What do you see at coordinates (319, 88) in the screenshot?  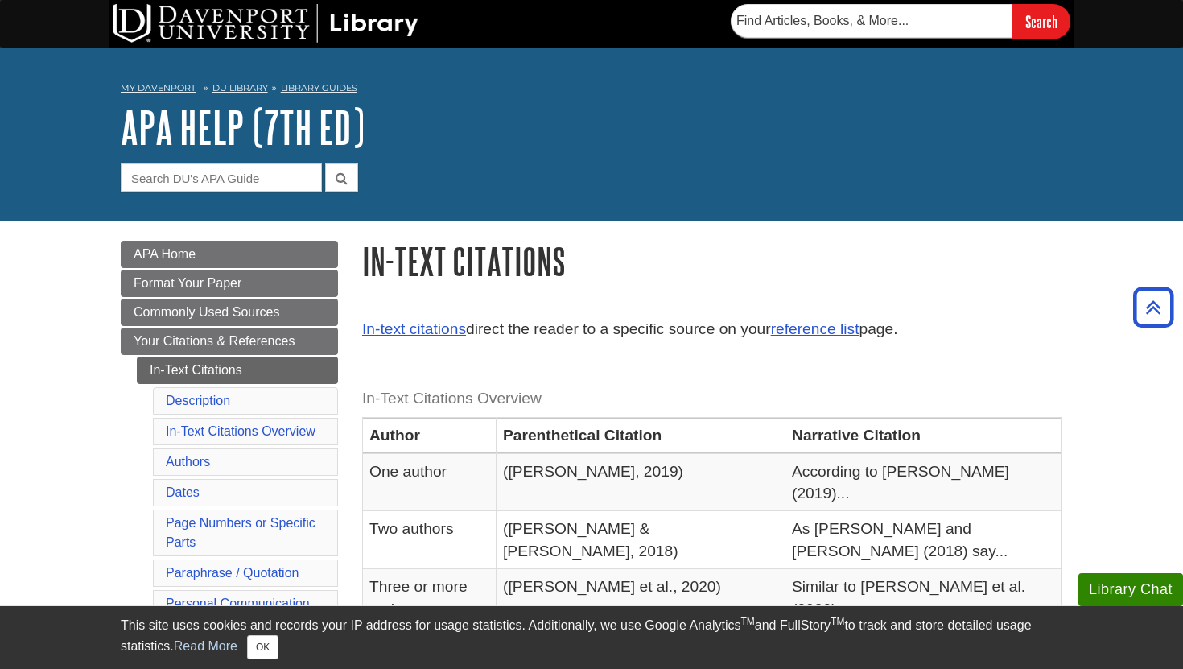 I see `a: Library Guides` at bounding box center [319, 88].